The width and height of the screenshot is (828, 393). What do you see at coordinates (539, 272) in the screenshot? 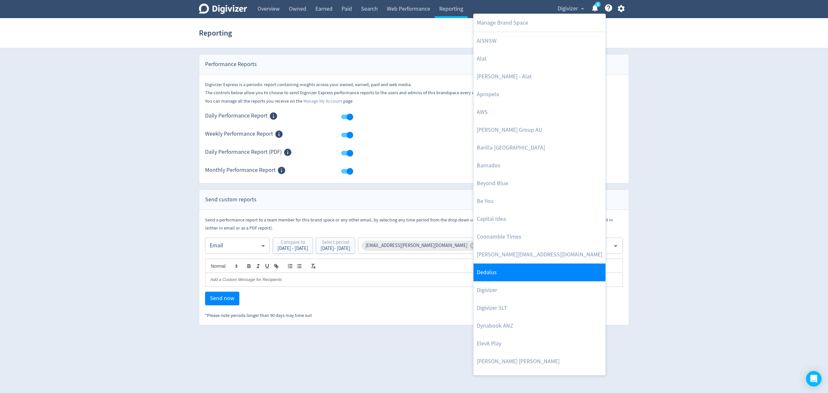
I see `a: Dedalus` at bounding box center [539, 272].